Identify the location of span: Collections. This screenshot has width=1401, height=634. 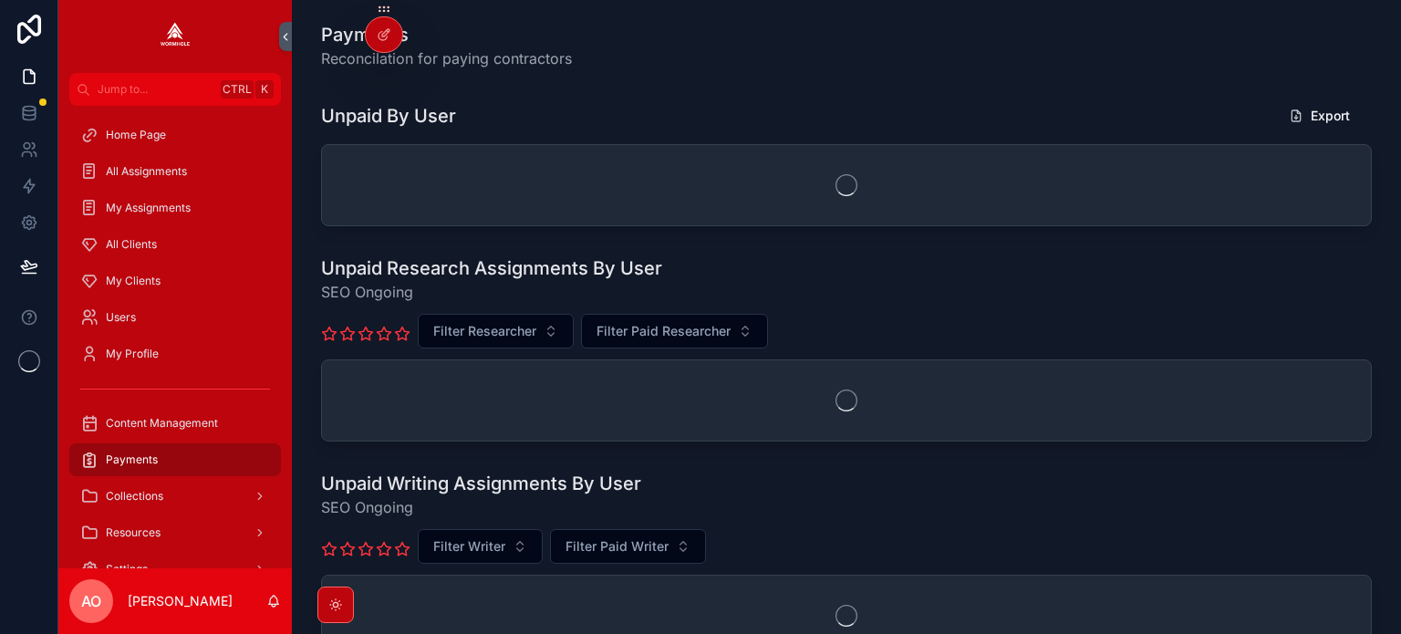
(134, 496).